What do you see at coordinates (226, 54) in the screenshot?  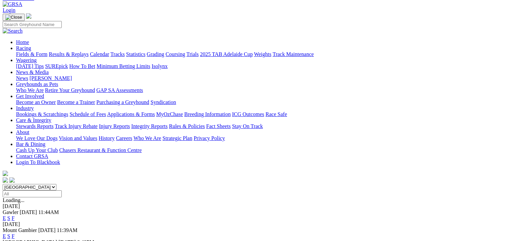 I see `a: 2025 TAB Adelaide Cup` at bounding box center [226, 54].